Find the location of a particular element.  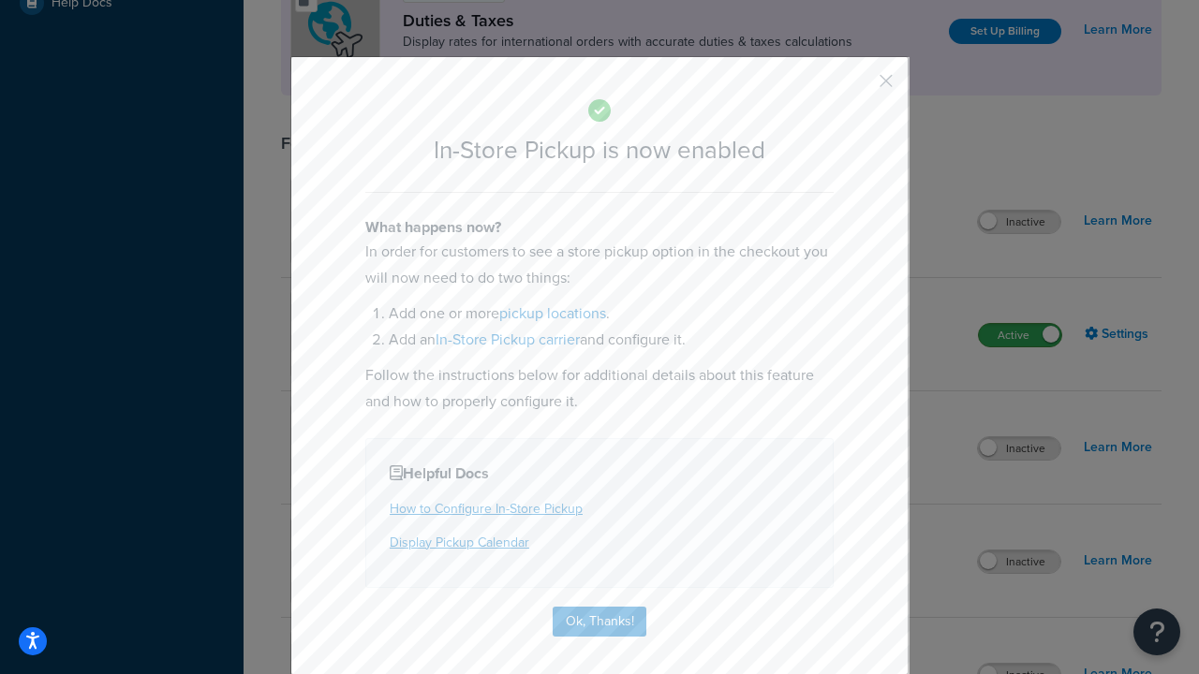

p: In order for customers to see a store pickup option in the checkout you will now need to do two t... is located at coordinates (599, 265).